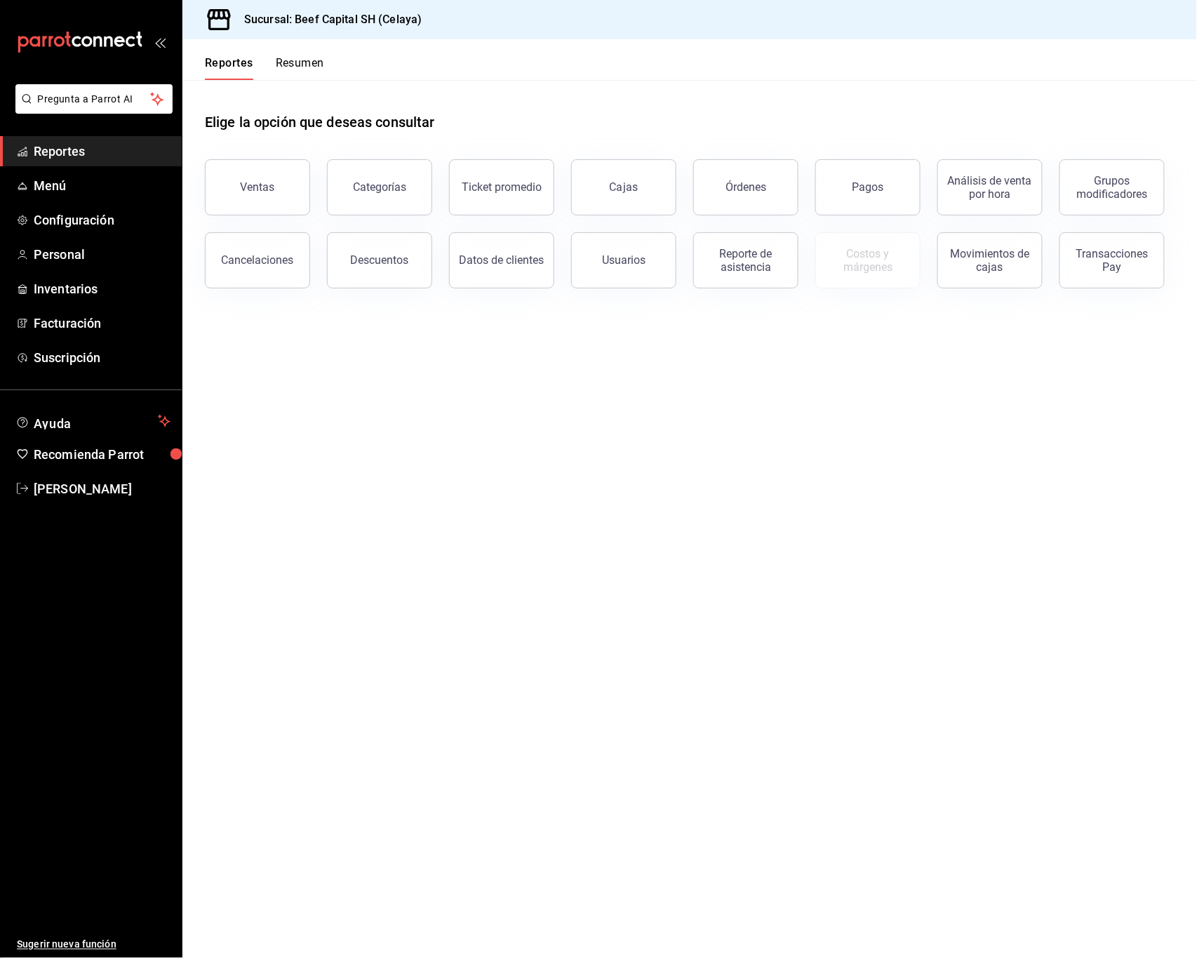  What do you see at coordinates (990, 260) in the screenshot?
I see `button: Movimientos de cajas` at bounding box center [990, 260].